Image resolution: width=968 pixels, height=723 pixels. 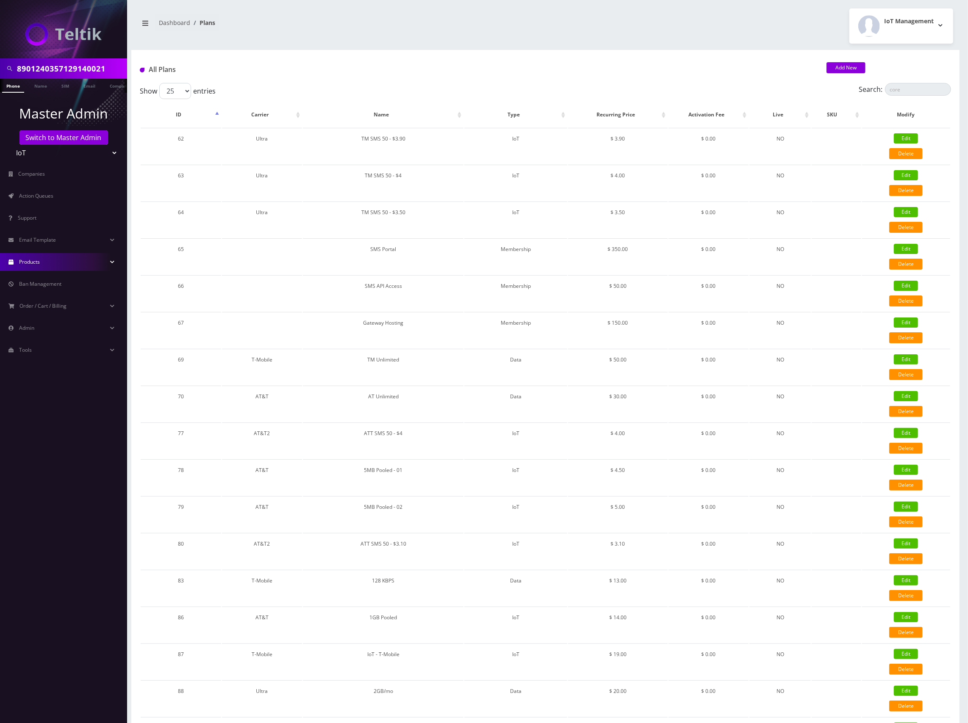 What do you see at coordinates (71, 69) in the screenshot?
I see `input: Search in Company` at bounding box center [71, 69].